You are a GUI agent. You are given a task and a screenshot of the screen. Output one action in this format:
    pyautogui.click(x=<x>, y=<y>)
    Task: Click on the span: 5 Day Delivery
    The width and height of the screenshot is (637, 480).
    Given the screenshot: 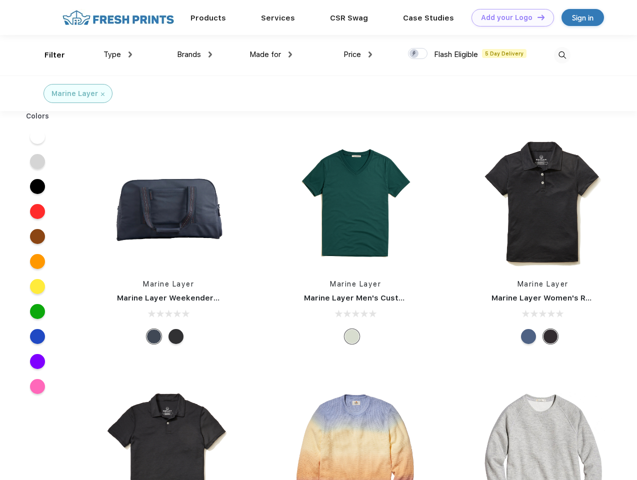 What is the action you would take?
    pyautogui.click(x=504, y=54)
    